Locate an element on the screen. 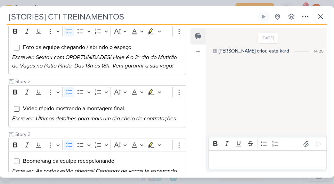 The width and height of the screenshot is (334, 184). span: Boomerang da equipe recepcionando is located at coordinates (69, 161).